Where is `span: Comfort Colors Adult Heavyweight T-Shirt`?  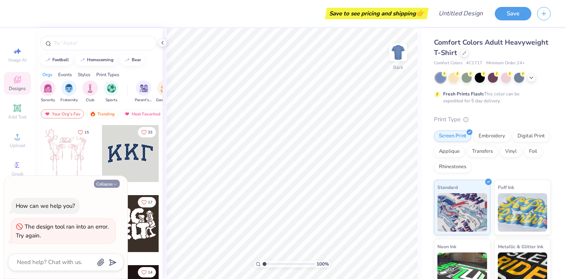 span: Comfort Colors Adult Heavyweight T-Shirt is located at coordinates (490, 47).